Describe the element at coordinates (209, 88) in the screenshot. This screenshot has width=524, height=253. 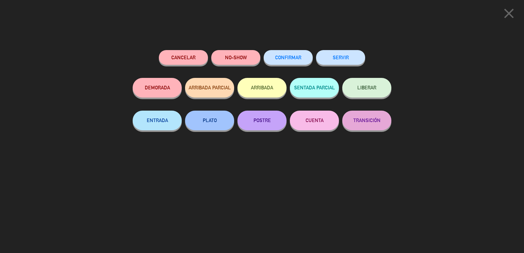
I see `button: ARRIBADA PARCIAL` at that location.